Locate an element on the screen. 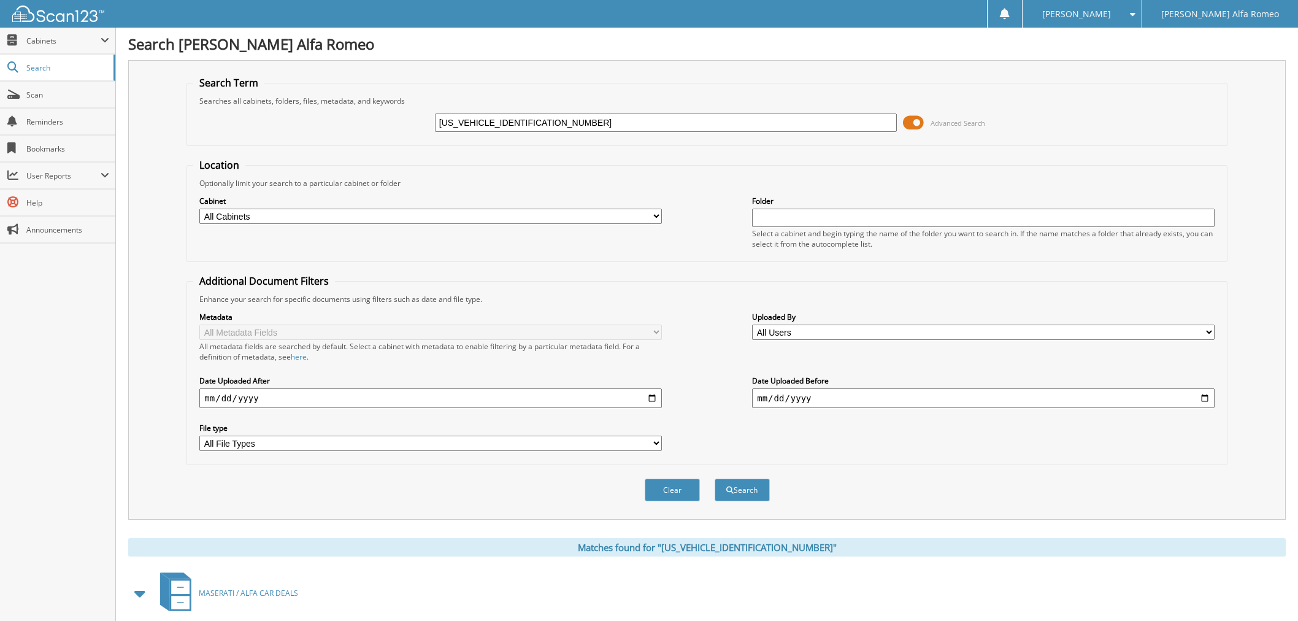 This screenshot has width=1298, height=621. div: Enhance your search for specific documents using filters such as date and file type. is located at coordinates (707, 299).